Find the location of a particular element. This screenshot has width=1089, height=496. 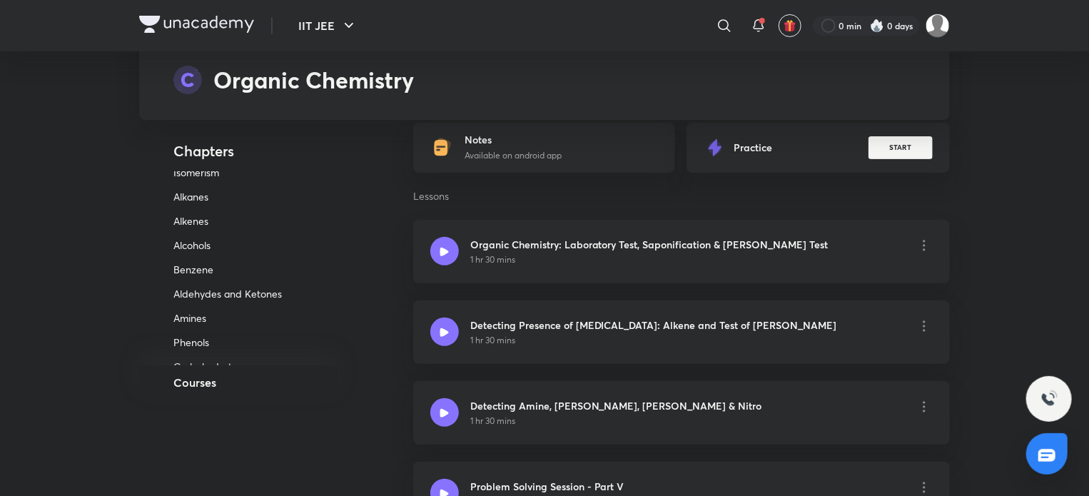

p: Isomerism is located at coordinates (243, 173).